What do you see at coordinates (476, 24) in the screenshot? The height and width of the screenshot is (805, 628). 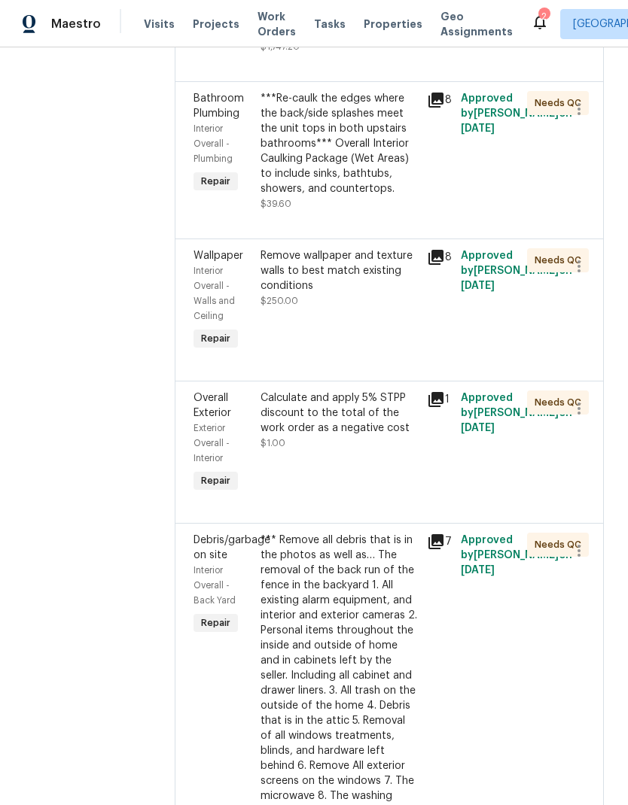 I see `span: Geo Assignments` at bounding box center [476, 24].